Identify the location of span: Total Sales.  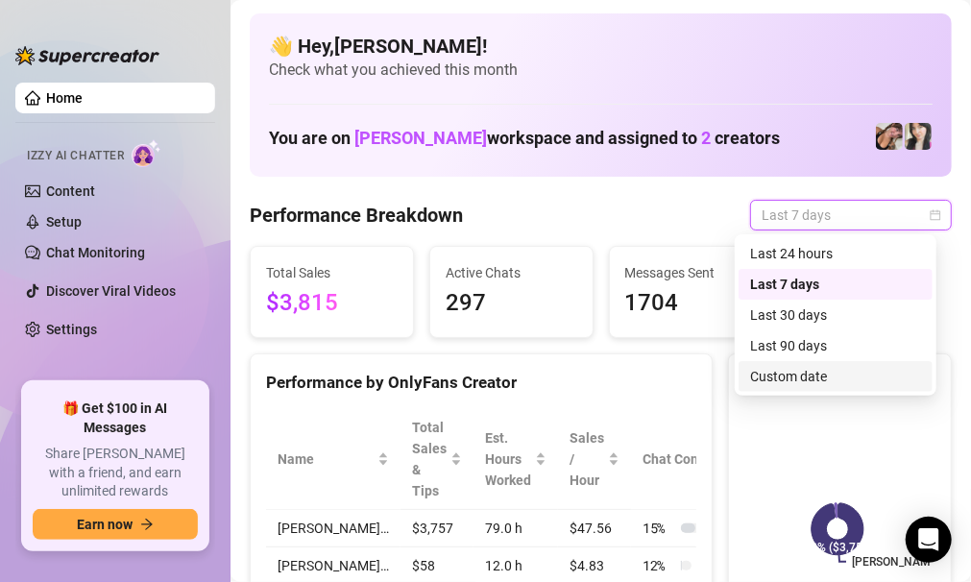
(331, 273).